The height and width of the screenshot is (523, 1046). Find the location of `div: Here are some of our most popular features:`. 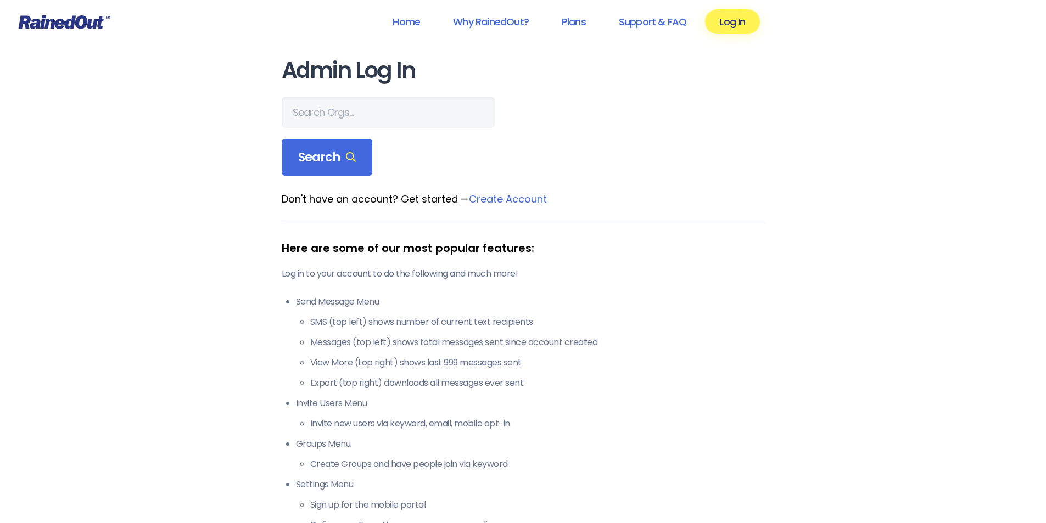

div: Here are some of our most popular features: is located at coordinates (523, 248).